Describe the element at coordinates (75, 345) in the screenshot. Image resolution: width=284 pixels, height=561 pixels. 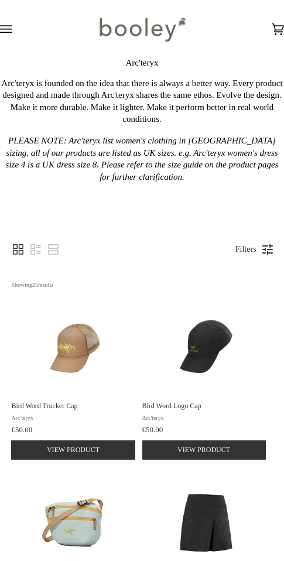
I see `img: Arc'Teryx Bird Word Trucker Cap Canvas / Euphoria - Booley Galway` at that location.